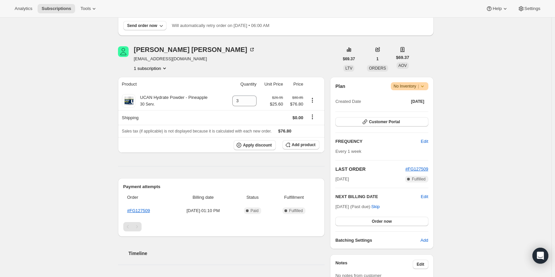  What do you see at coordinates (304, 145) in the screenshot?
I see `span: Add product` at bounding box center [304, 145].